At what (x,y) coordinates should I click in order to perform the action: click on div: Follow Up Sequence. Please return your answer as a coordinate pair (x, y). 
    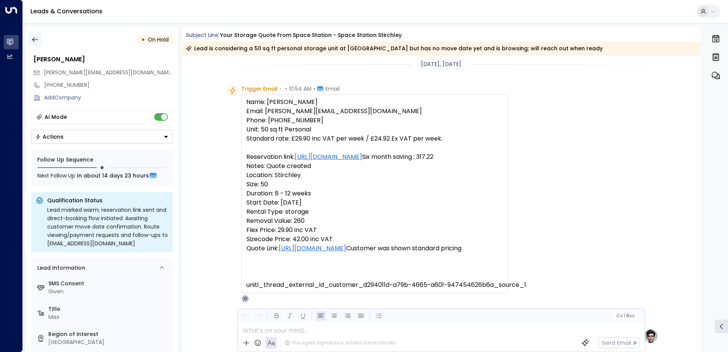
    Looking at the image, I should click on (102, 159).